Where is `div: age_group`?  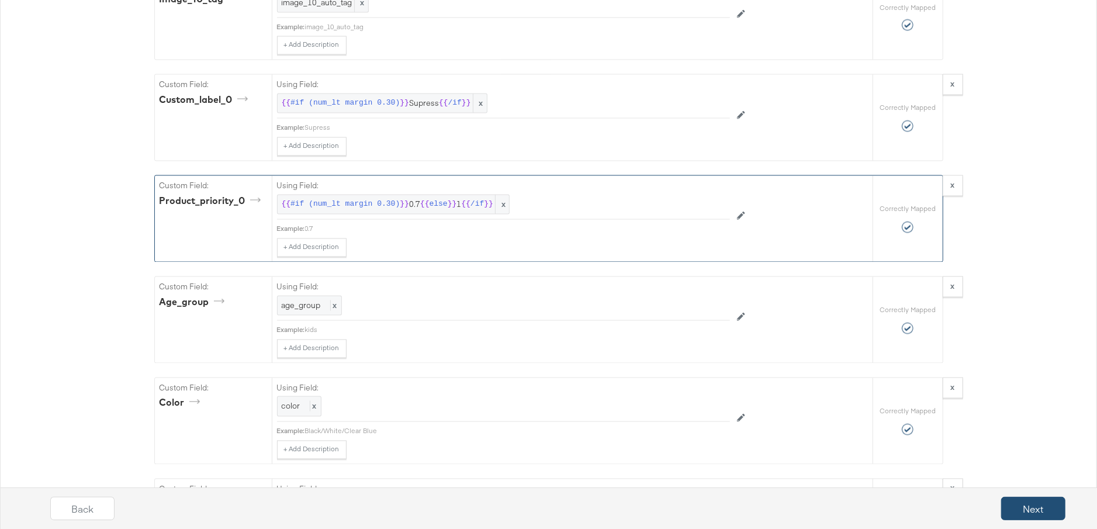 div: age_group is located at coordinates (194, 302).